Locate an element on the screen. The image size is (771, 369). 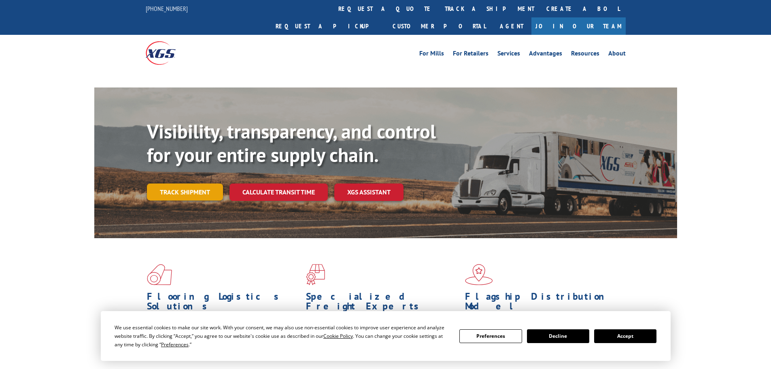
b: Visibility, transparency, and control for your entire supply chain. is located at coordinates (291, 143).